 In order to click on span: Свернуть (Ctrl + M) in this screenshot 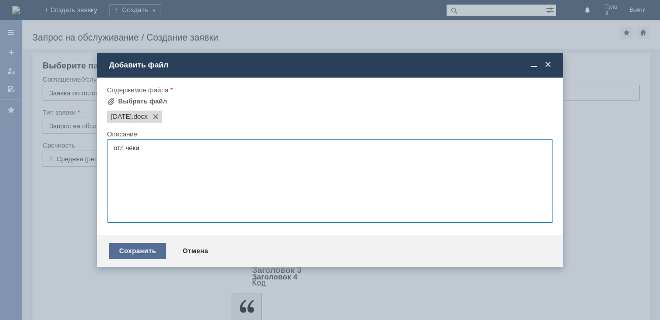, I will do `click(534, 65)`.